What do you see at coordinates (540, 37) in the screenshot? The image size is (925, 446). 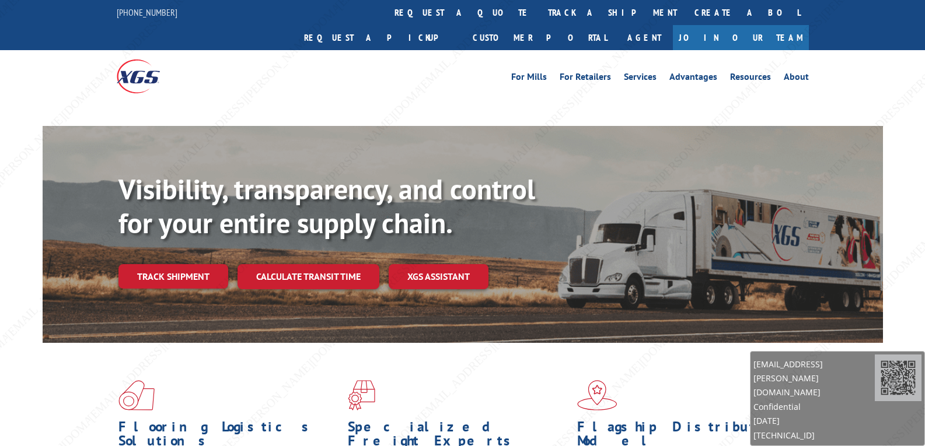 I see `a: Customer Portal` at bounding box center [540, 37].